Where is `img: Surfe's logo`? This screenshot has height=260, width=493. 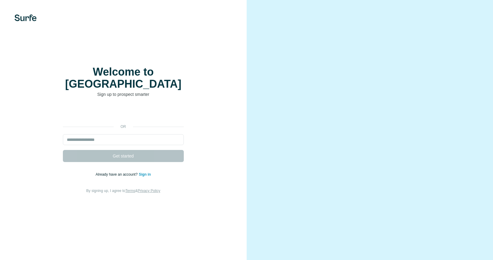 img: Surfe's logo is located at coordinates (25, 18).